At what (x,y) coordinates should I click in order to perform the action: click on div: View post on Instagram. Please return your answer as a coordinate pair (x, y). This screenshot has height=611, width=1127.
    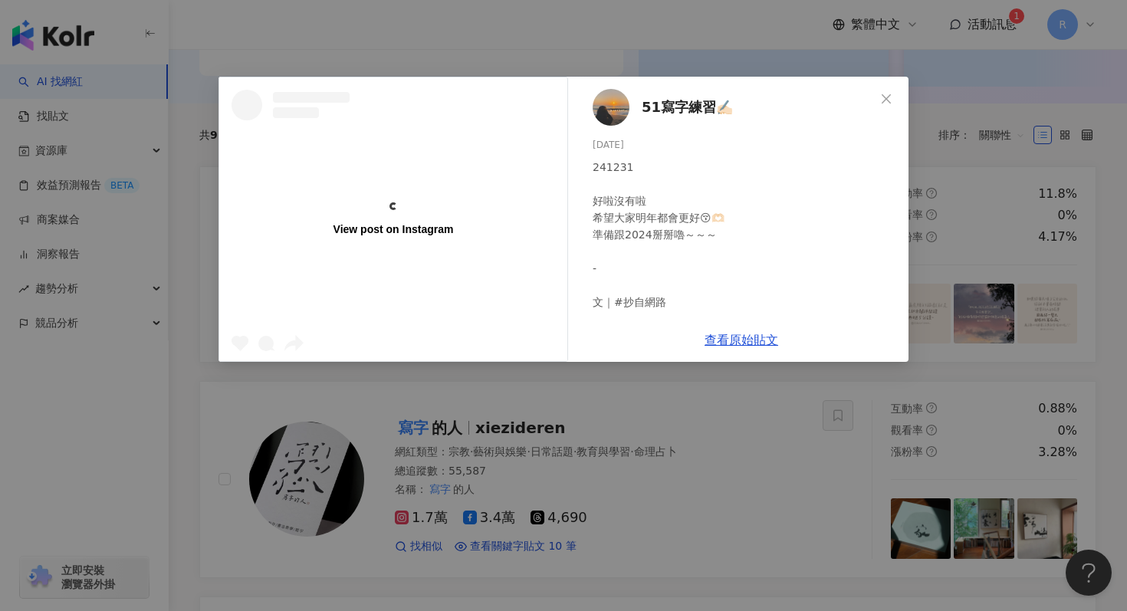
    Looking at the image, I should click on (393, 229).